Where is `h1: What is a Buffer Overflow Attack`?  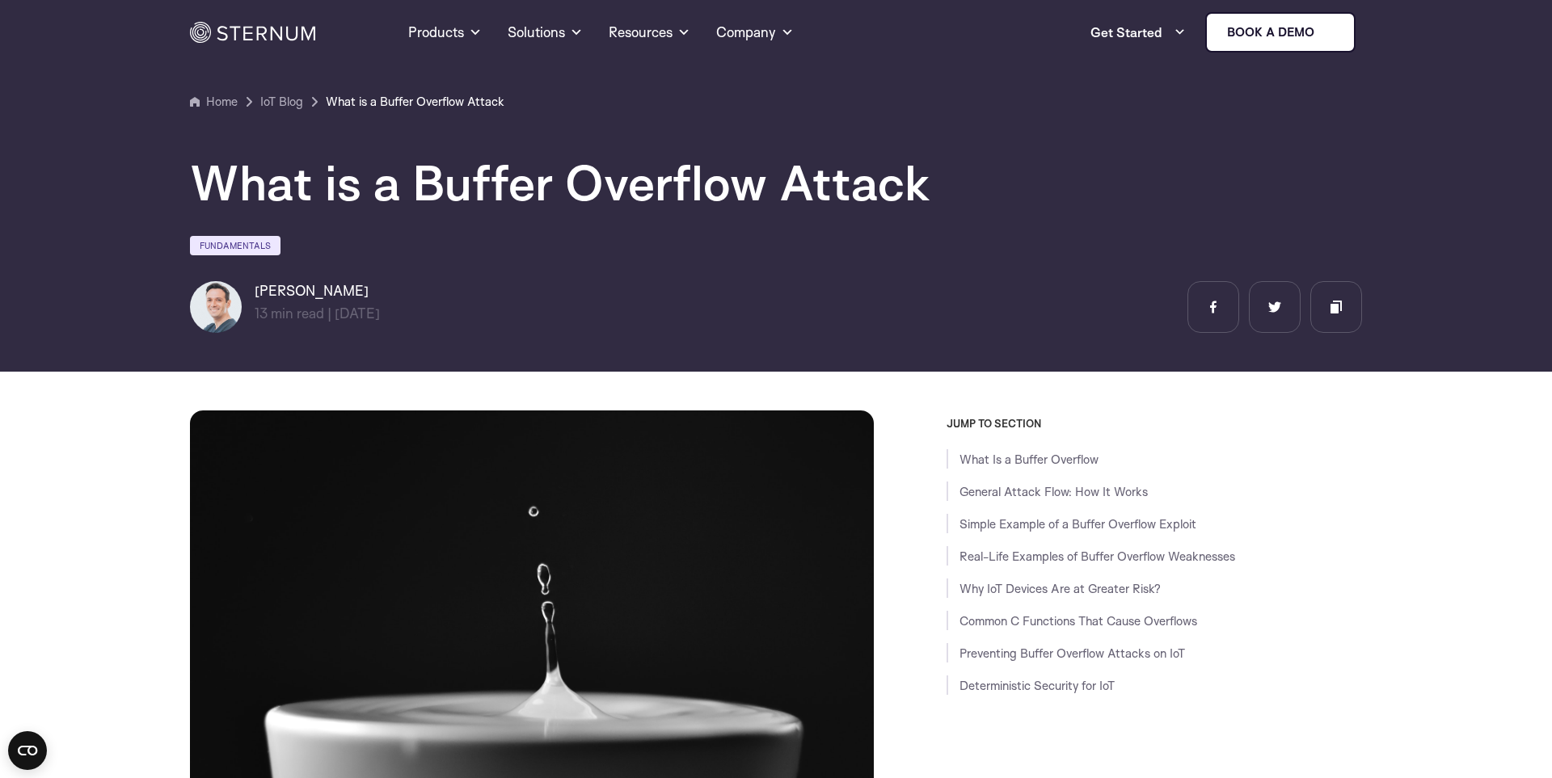 h1: What is a Buffer Overflow Attack is located at coordinates (675, 183).